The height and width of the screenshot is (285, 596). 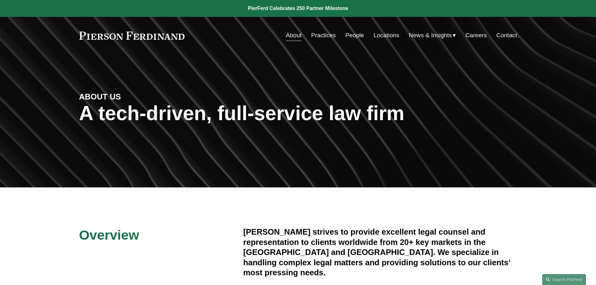 I want to click on a: folder dropdown, so click(x=433, y=35).